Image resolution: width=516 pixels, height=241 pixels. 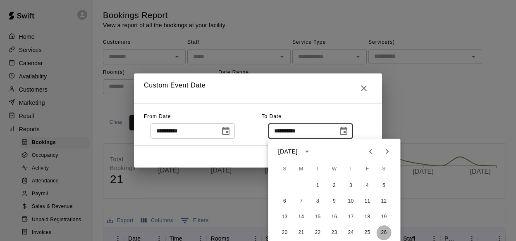 What do you see at coordinates (387, 152) in the screenshot?
I see `button: Next month` at bounding box center [387, 152].